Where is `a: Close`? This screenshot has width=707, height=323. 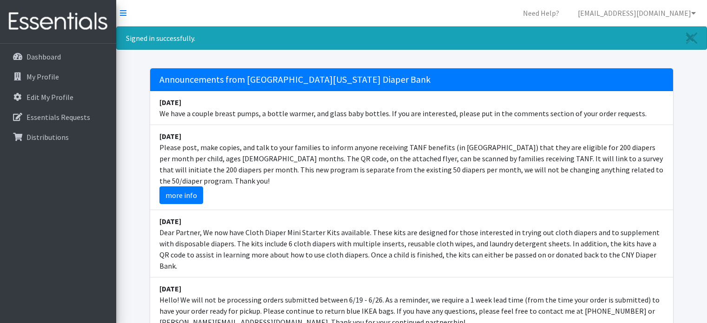
a: Close is located at coordinates (692, 38).